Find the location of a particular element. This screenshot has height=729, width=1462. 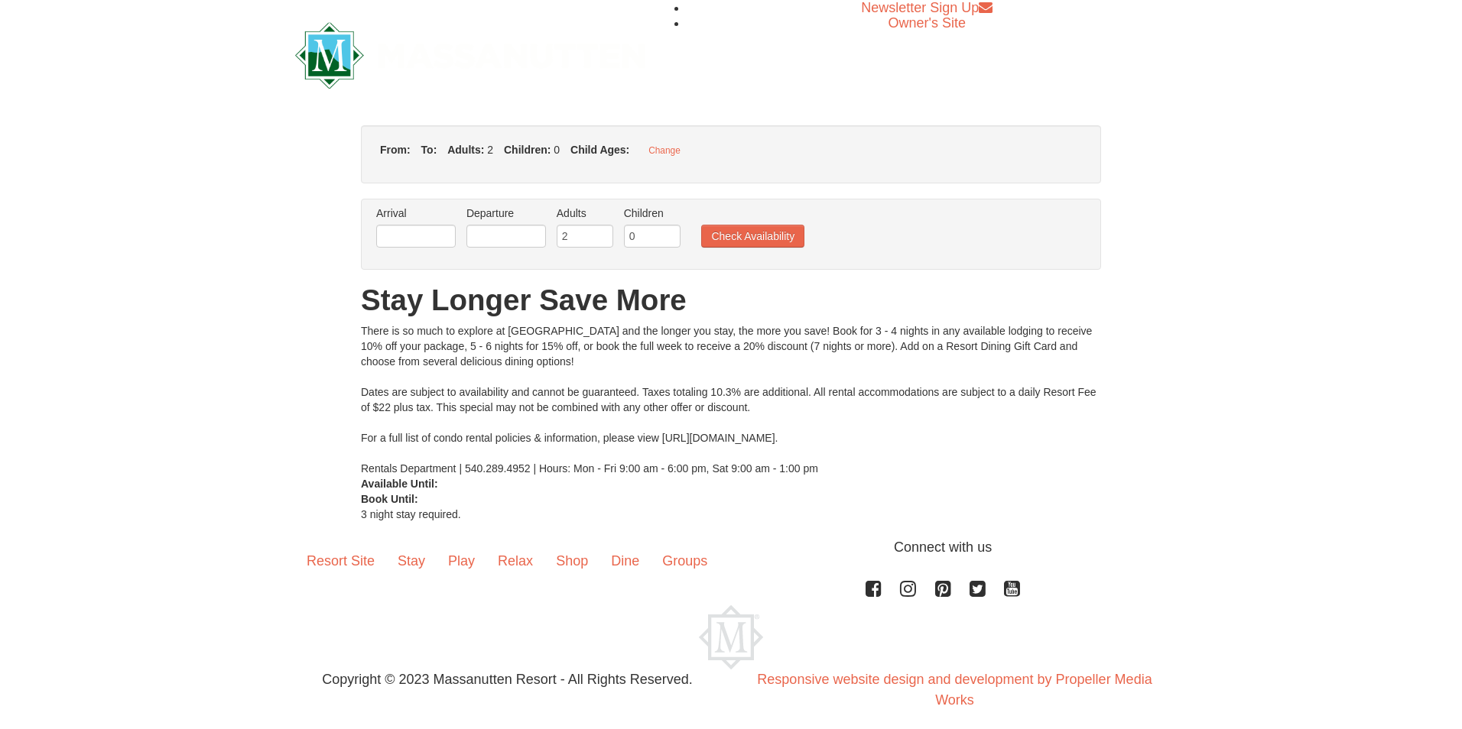

span: 3 night stay required. is located at coordinates (411, 514).